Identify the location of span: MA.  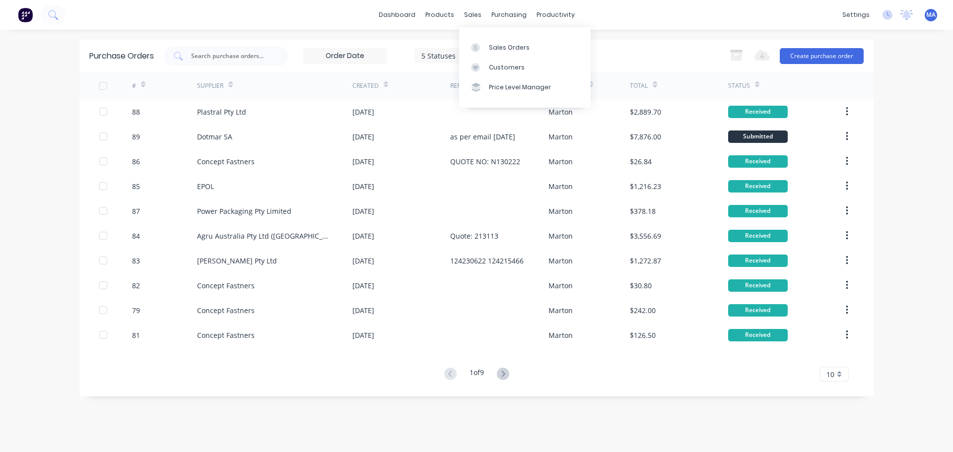
(930, 15).